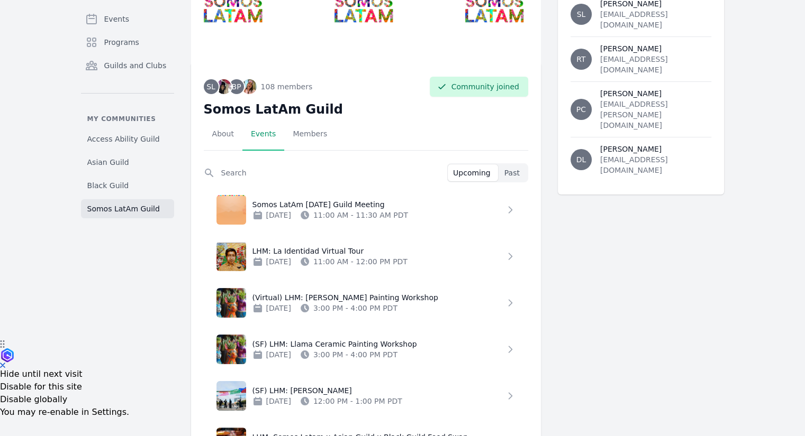 The height and width of the screenshot is (436, 805). What do you see at coordinates (123, 209) in the screenshot?
I see `span: Somos LatAm Guild` at bounding box center [123, 209].